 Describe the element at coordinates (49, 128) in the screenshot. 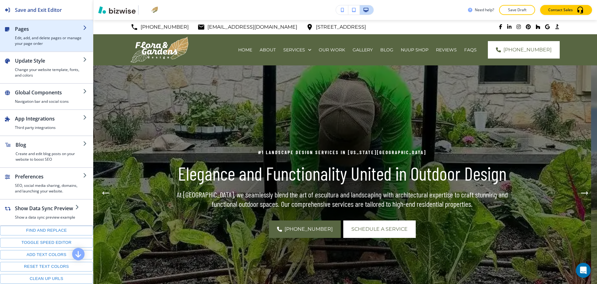

I see `h4: Third party integrations` at that location.